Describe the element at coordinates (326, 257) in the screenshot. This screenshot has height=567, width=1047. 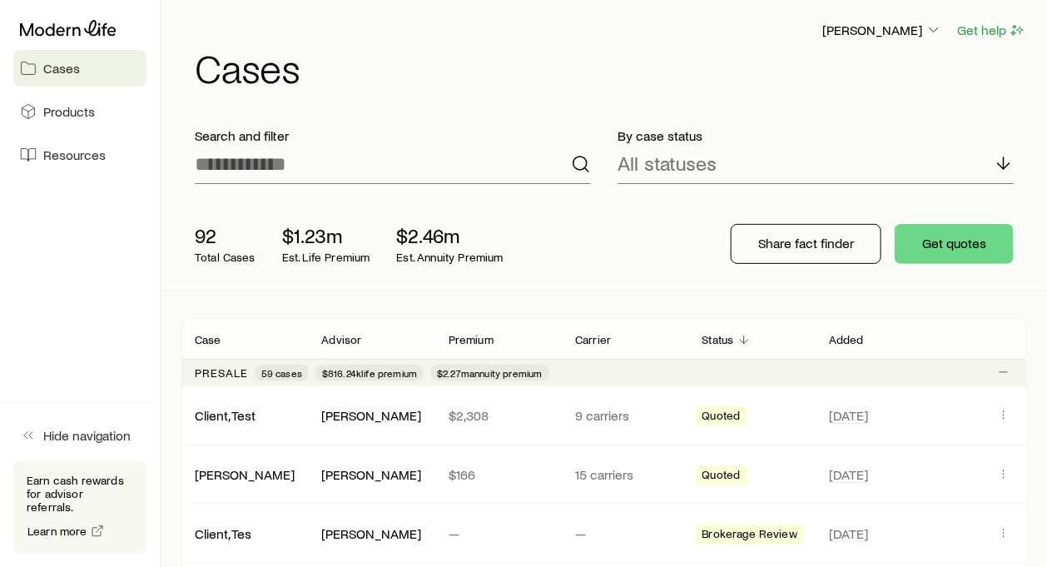
I see `p: Est. Life Premium` at that location.